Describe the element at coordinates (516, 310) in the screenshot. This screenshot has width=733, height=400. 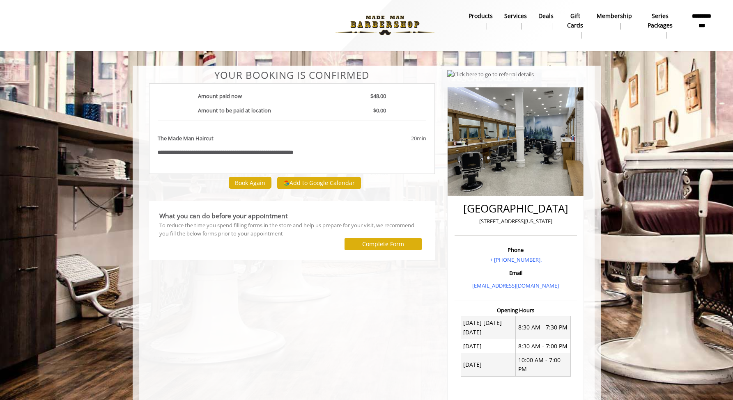
I see `h3: Opening Hours` at that location.